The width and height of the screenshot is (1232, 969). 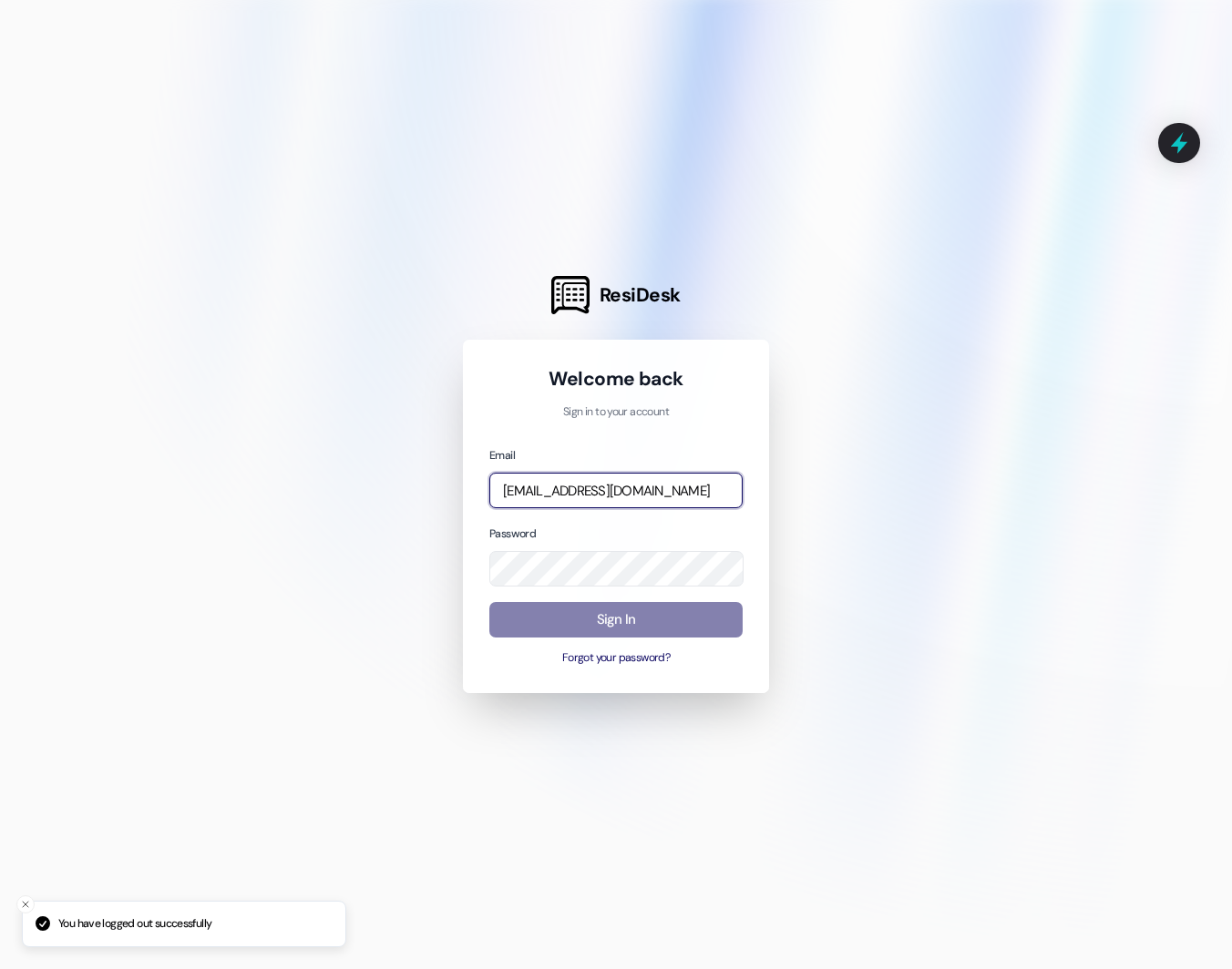 What do you see at coordinates (616, 658) in the screenshot?
I see `button: Forgot your password?` at bounding box center [616, 658].